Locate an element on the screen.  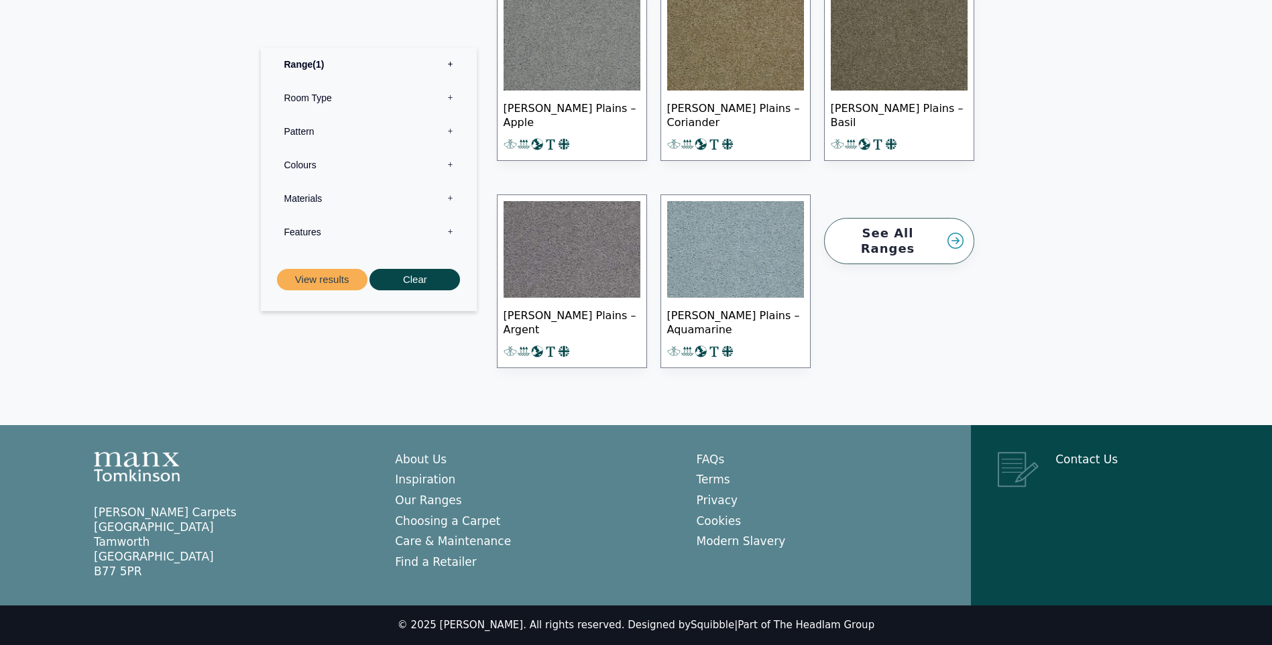
label: Pattern is located at coordinates (369, 131).